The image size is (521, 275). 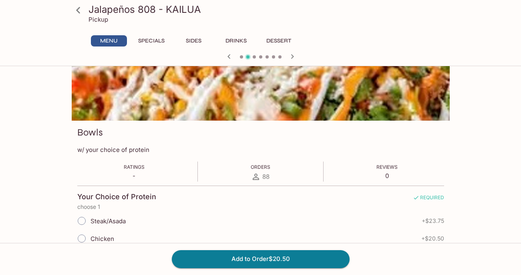 What do you see at coordinates (387, 175) in the screenshot?
I see `p: 0` at bounding box center [387, 175].